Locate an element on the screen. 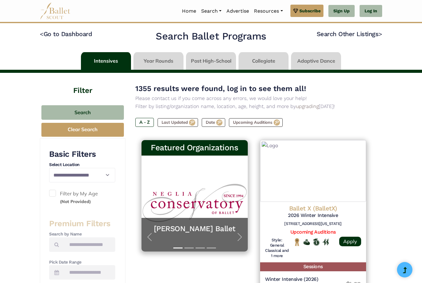  h3: Premium Filters is located at coordinates (82, 224).